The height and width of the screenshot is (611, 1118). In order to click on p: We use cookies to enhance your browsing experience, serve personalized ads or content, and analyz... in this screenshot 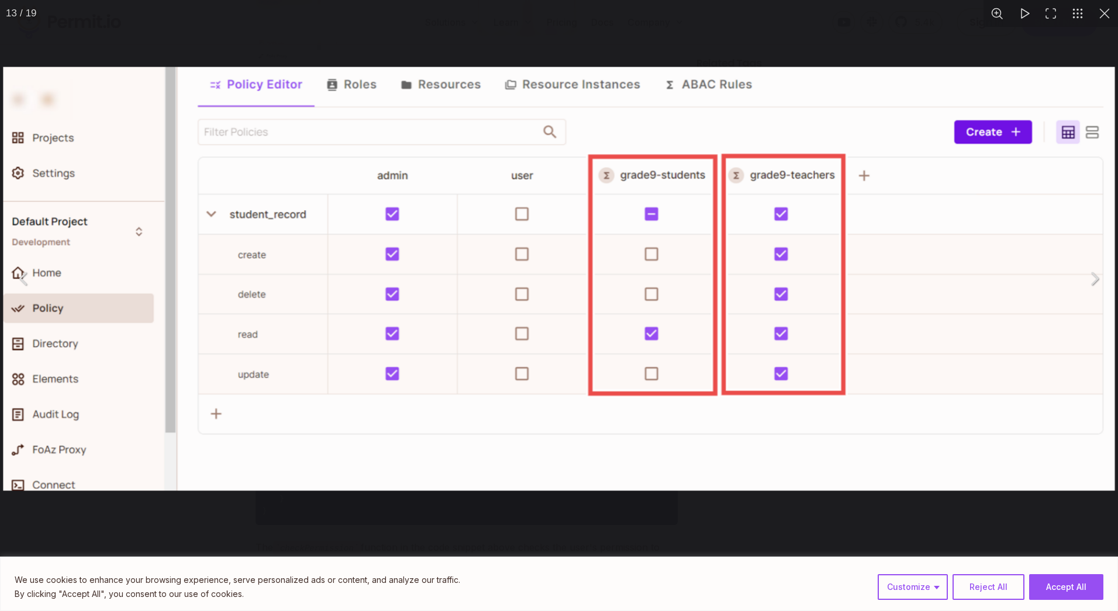, I will do `click(237, 580)`.